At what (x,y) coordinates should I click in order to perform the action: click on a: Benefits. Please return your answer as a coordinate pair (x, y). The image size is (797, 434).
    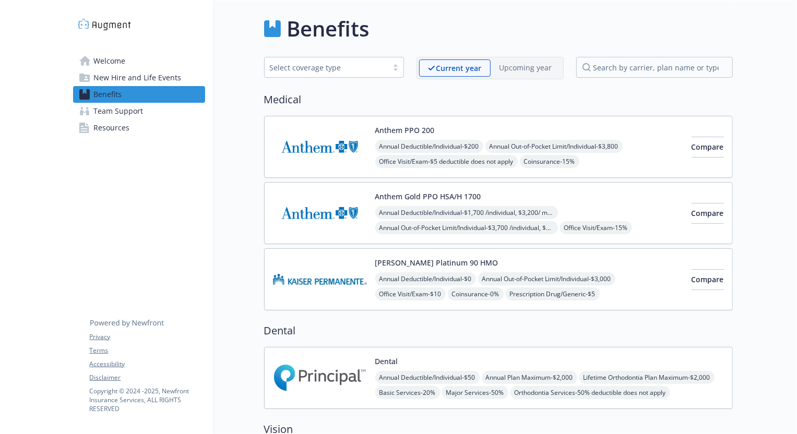
    Looking at the image, I should click on (139, 95).